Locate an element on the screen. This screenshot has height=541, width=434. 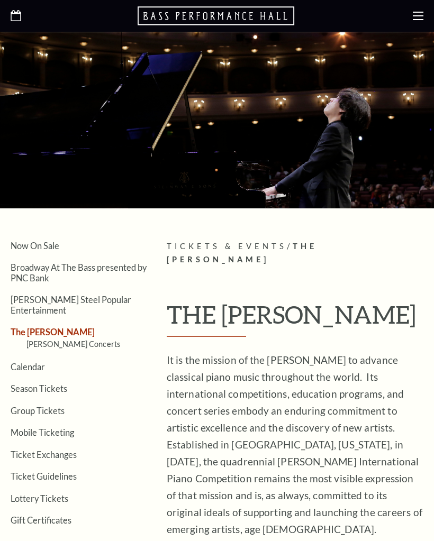
a: Season Tickets is located at coordinates (39, 388).